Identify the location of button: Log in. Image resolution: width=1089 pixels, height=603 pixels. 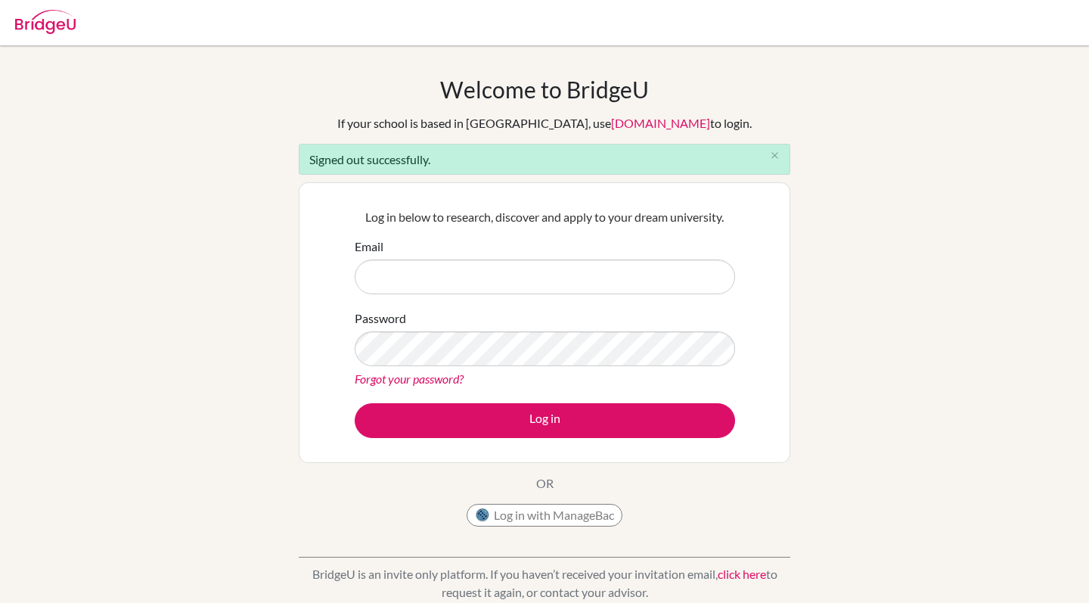
(544, 420).